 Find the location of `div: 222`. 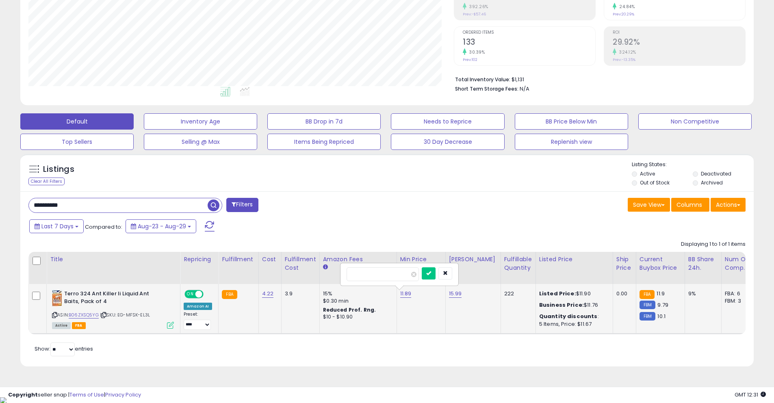

div: 222 is located at coordinates (517, 294).